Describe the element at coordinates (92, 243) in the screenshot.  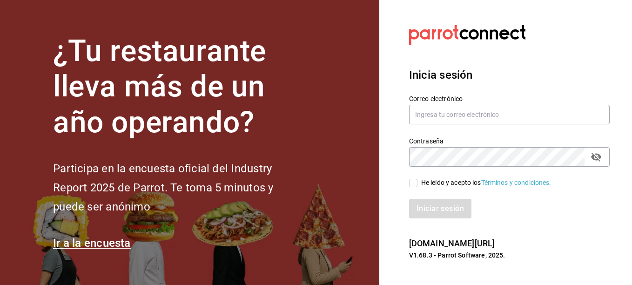
I see `a: Ir a la encuesta` at that location.